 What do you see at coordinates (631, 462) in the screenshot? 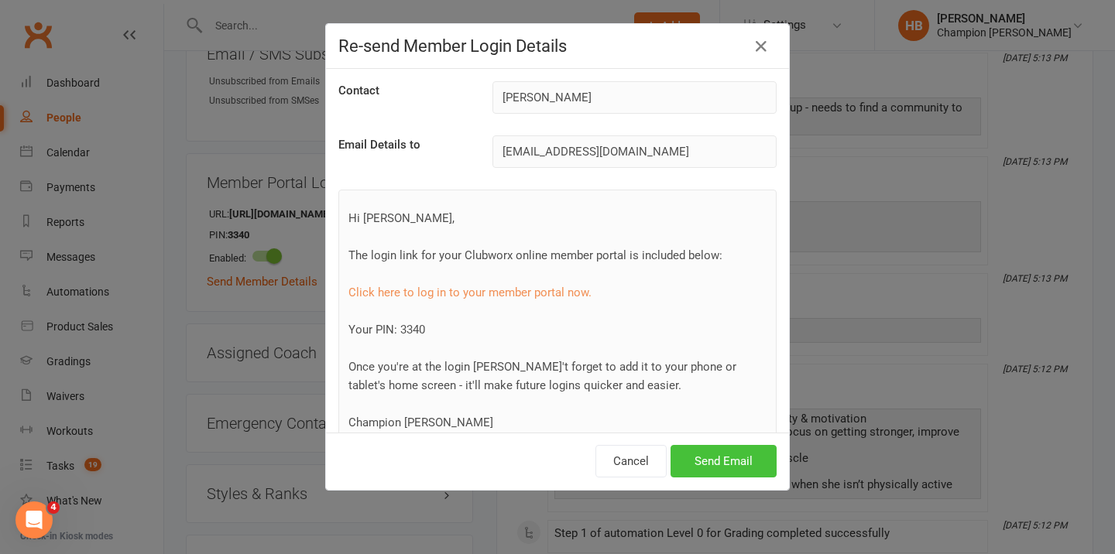
I see `button: Cancel` at bounding box center [631, 462].